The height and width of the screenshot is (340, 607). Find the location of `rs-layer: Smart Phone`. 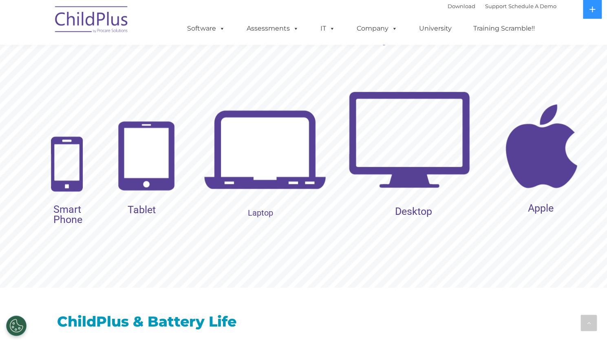

rs-layer: Smart Phone is located at coordinates (68, 214).